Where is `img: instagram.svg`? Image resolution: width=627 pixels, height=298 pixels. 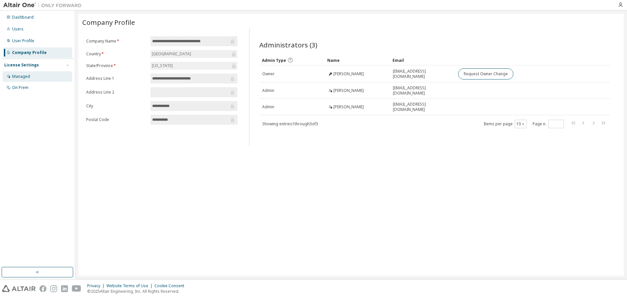
img: instagram.svg is located at coordinates (54, 288).